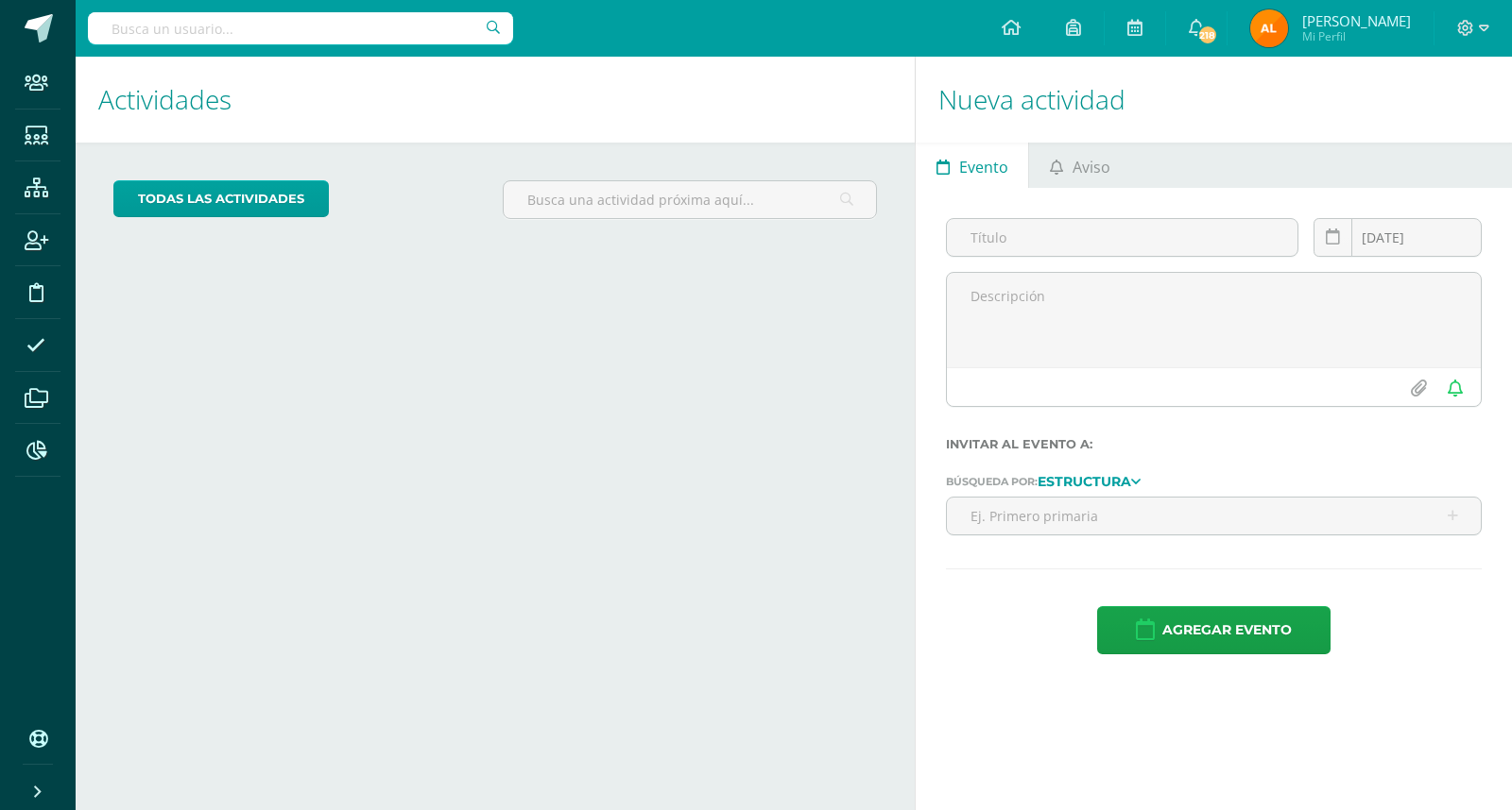 Image resolution: width=1512 pixels, height=810 pixels. What do you see at coordinates (300, 28) in the screenshot?
I see `input: Busca un usuario...` at bounding box center [300, 28].